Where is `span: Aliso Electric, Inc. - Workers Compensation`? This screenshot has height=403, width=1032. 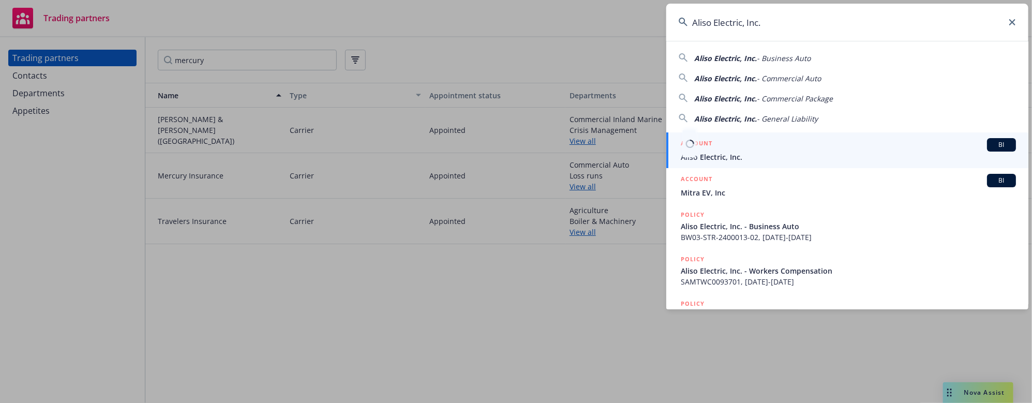
span: Aliso Electric, Inc. - Workers Compensation is located at coordinates (848, 270).